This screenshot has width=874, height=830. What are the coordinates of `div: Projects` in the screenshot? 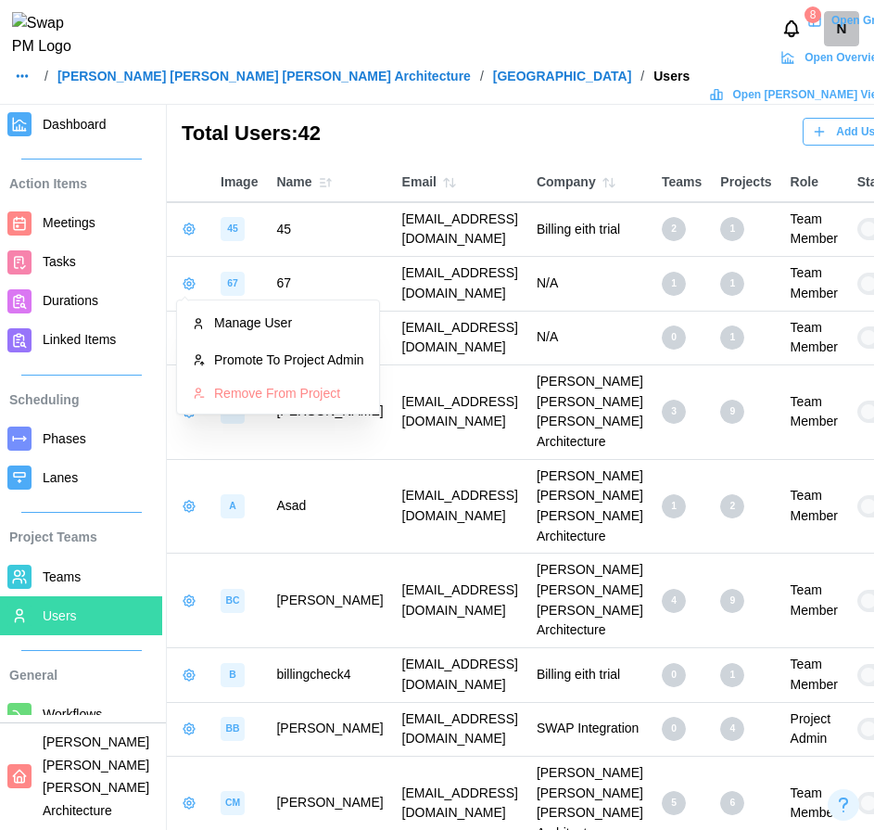 It's located at (745, 183).